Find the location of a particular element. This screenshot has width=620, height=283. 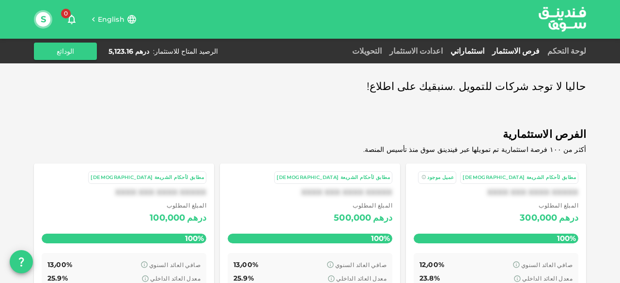

img: logo is located at coordinates (562, 19).